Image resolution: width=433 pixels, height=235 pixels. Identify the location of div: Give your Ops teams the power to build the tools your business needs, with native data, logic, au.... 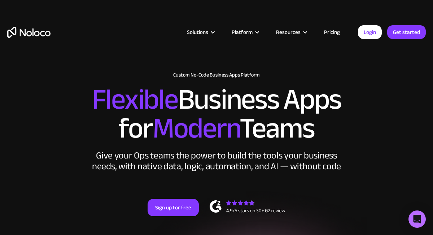
(216, 161).